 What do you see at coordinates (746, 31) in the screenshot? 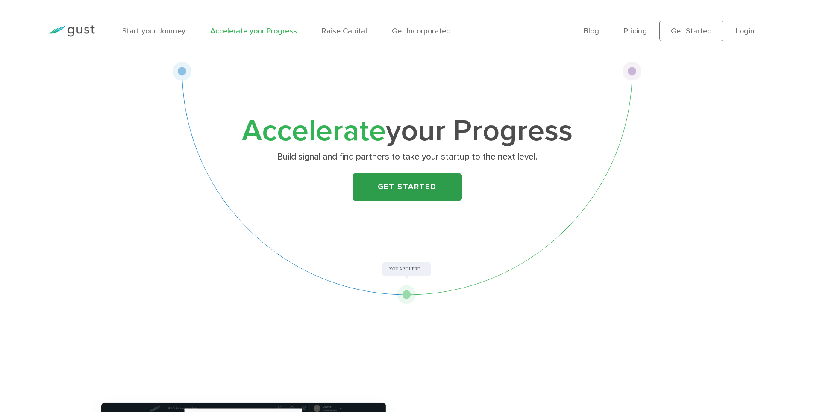
I see `a: Login` at bounding box center [746, 31].